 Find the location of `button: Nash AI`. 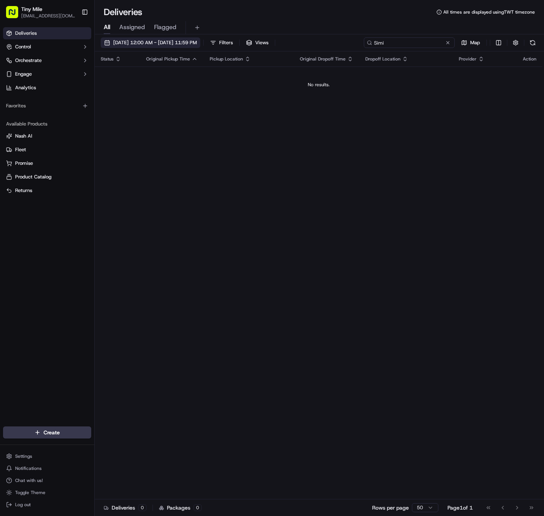

button: Nash AI is located at coordinates (47, 136).